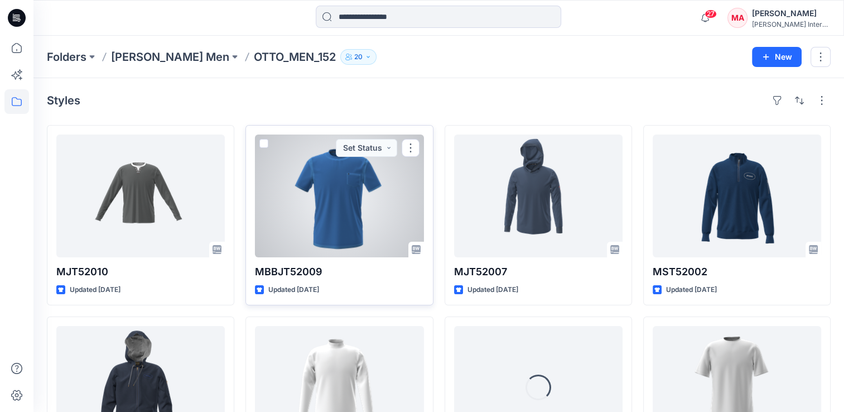  I want to click on a: MST52002, so click(737, 196).